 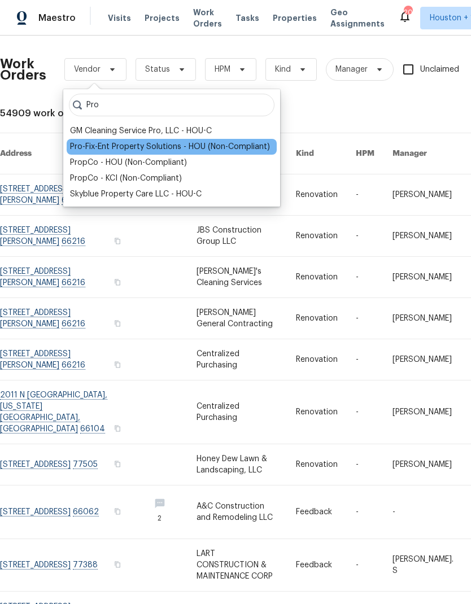 I want to click on div: PropCo - HOU (Non-Compliant), so click(x=128, y=163).